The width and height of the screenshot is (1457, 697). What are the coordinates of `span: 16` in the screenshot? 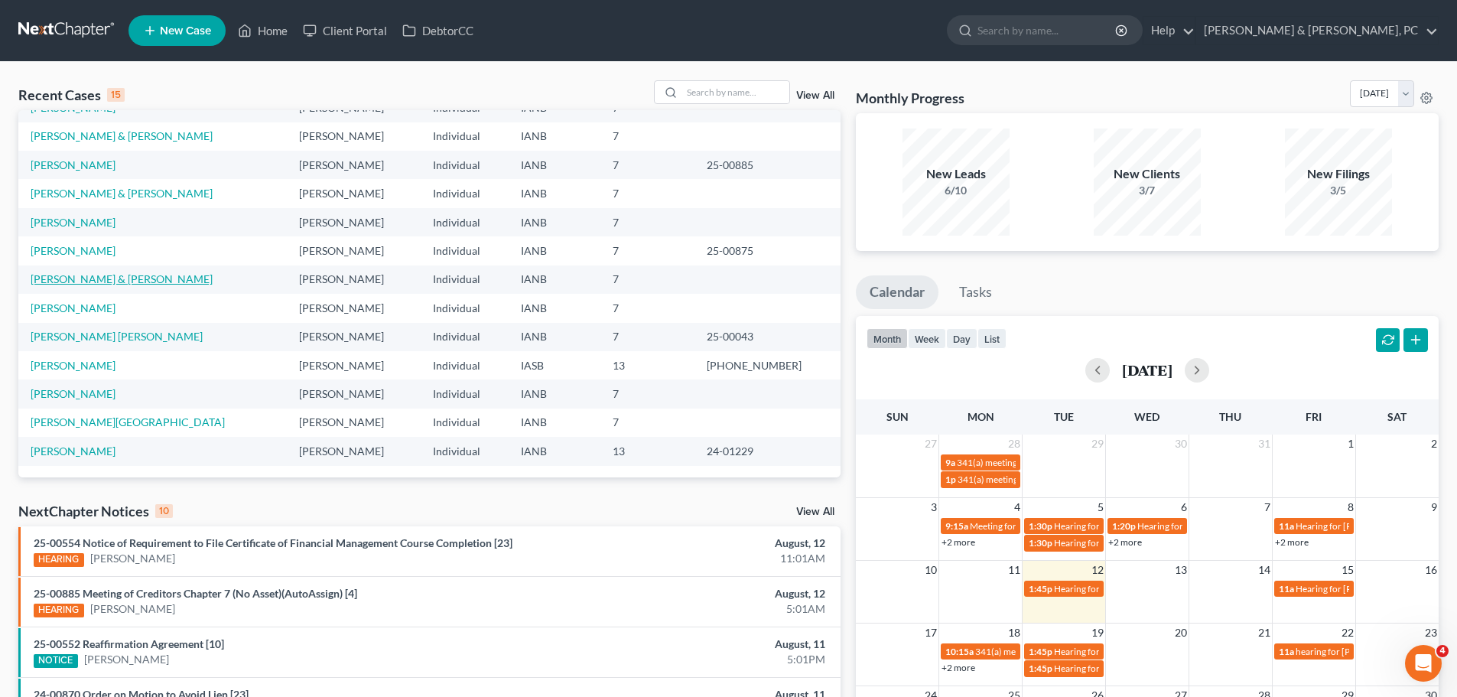 It's located at (1431, 570).